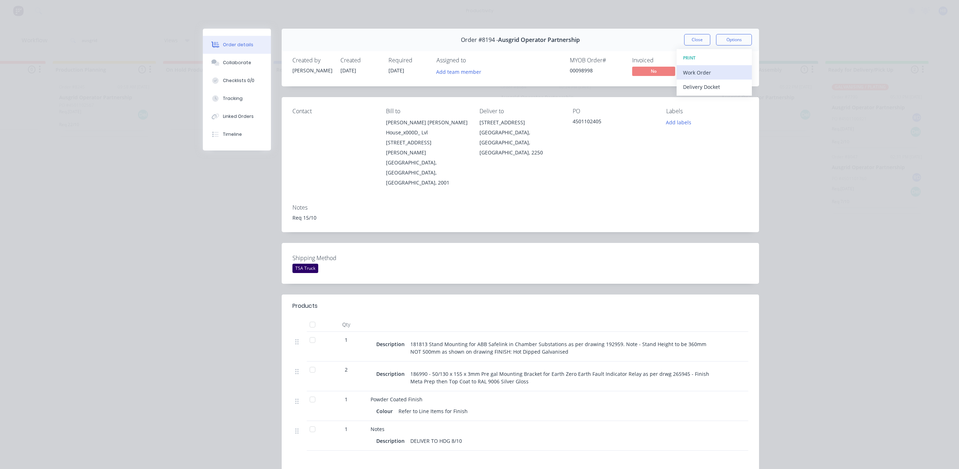 This screenshot has height=469, width=959. What do you see at coordinates (521, 208) in the screenshot?
I see `div: Notes` at bounding box center [521, 208].